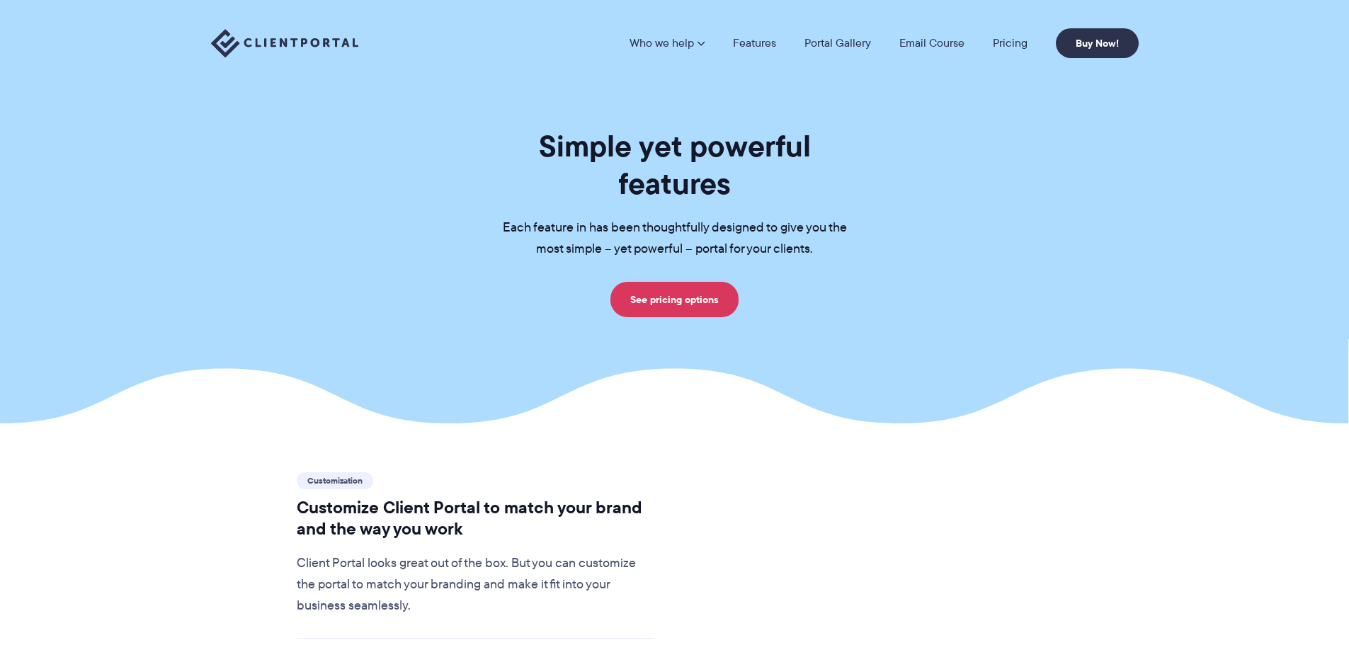 The image size is (1349, 645). I want to click on a: Pricing, so click(1010, 43).